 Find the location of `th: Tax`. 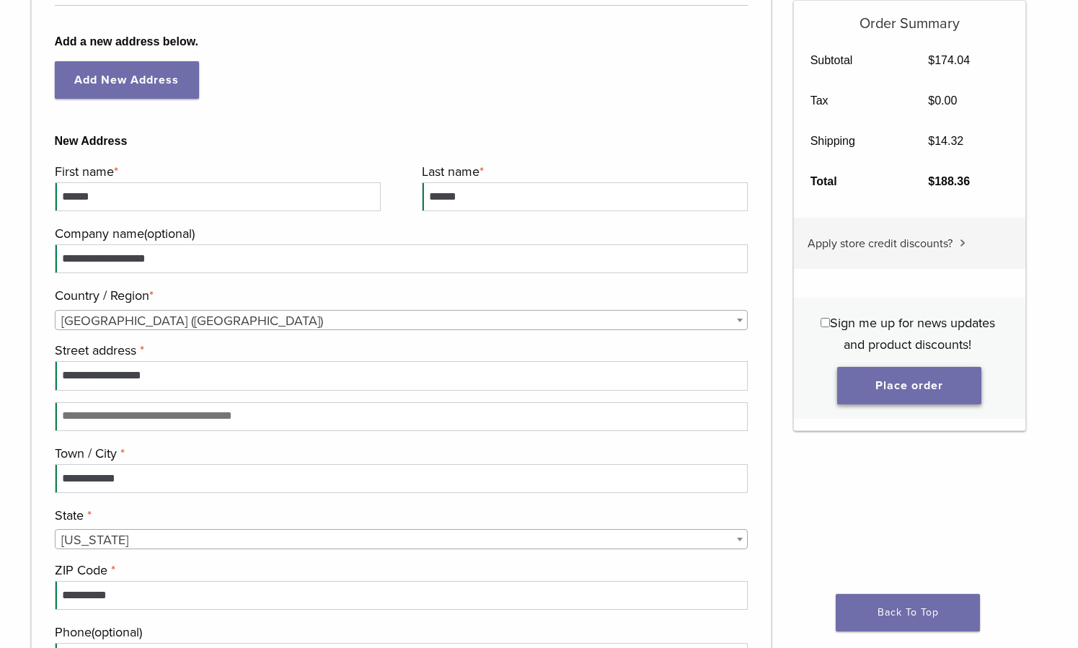

th: Tax is located at coordinates (853, 101).